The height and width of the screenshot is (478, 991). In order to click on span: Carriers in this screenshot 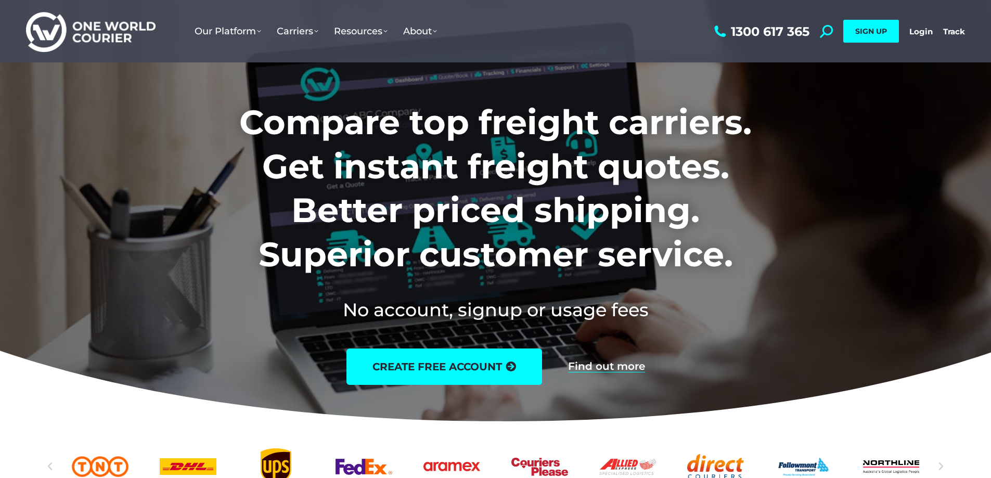, I will do `click(298, 31)`.